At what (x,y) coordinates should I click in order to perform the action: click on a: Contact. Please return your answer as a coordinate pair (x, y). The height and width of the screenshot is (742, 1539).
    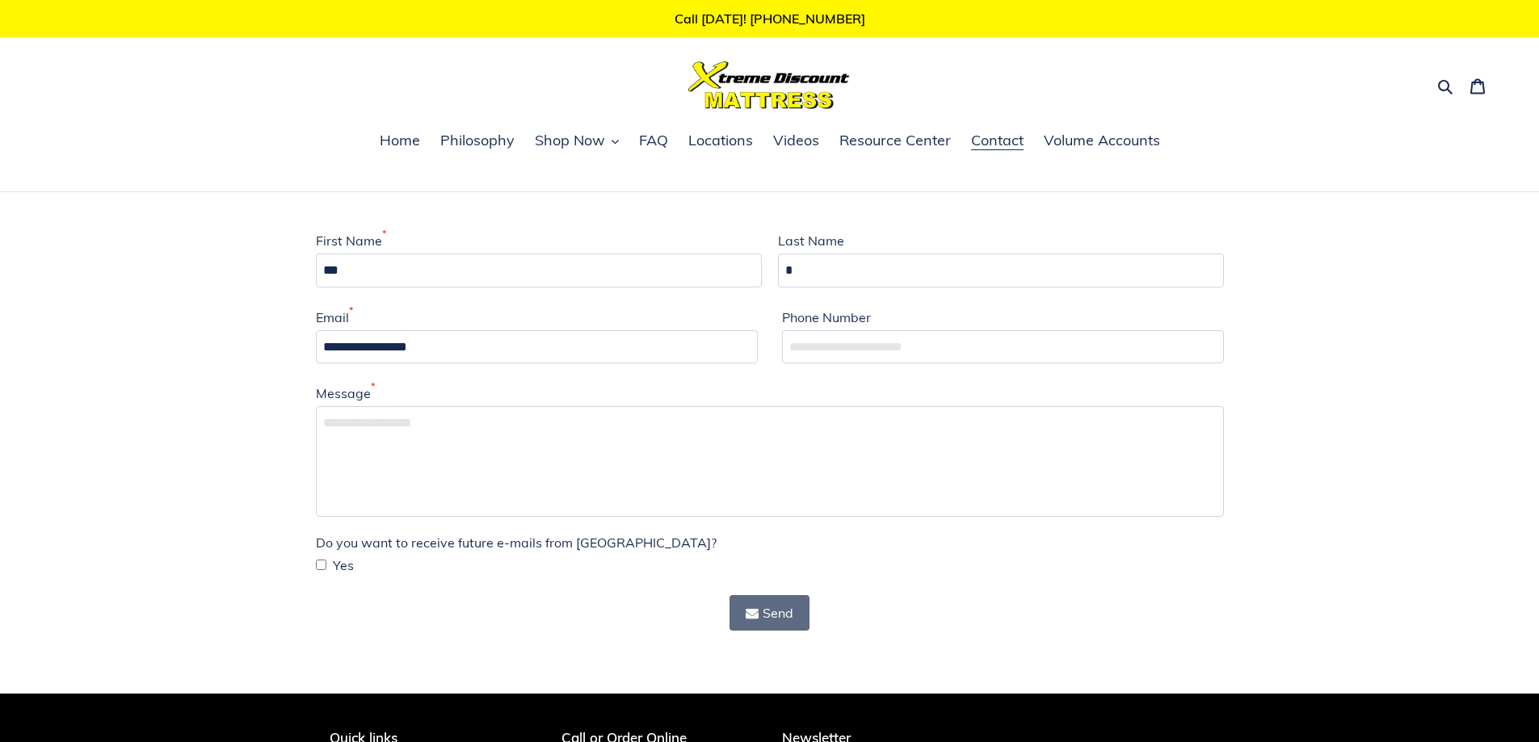
    Looking at the image, I should click on (997, 141).